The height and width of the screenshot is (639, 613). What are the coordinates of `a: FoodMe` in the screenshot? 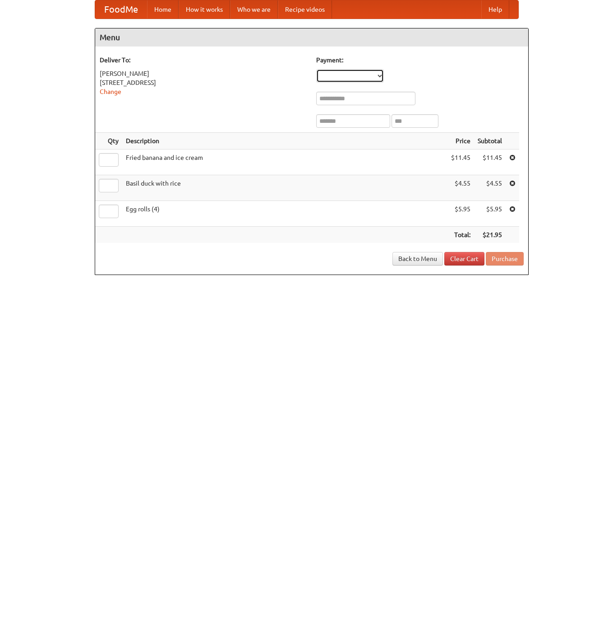 It's located at (121, 9).